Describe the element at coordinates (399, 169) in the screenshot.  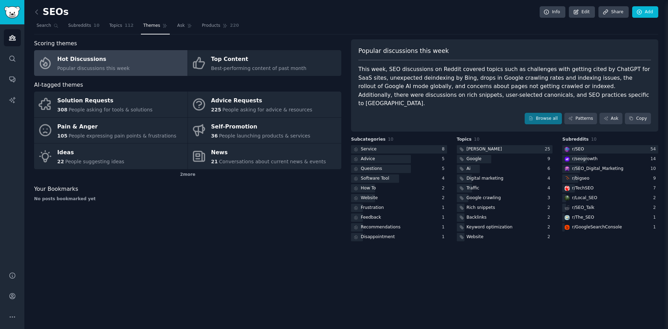
I see `a: Questions5` at that location.